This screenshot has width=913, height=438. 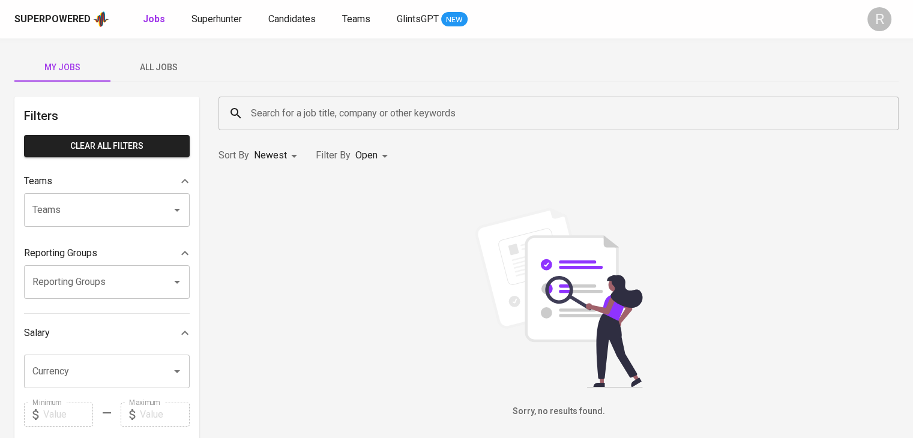 What do you see at coordinates (880, 19) in the screenshot?
I see `div: R` at bounding box center [880, 19].